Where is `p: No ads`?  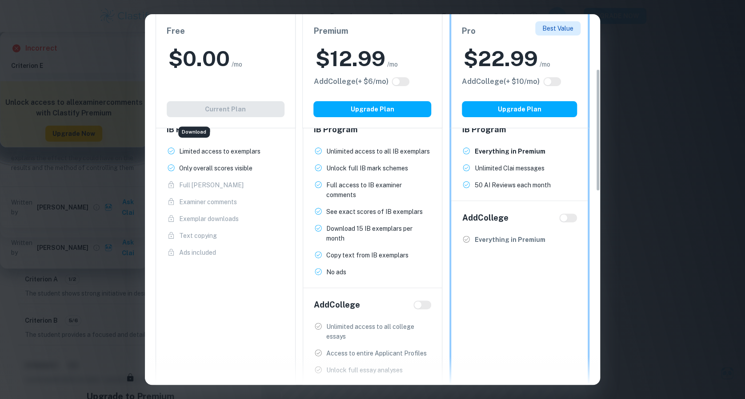 p: No ads is located at coordinates (336, 272).